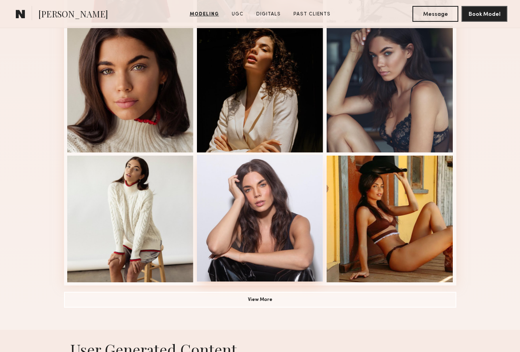  What do you see at coordinates (485, 13) in the screenshot?
I see `a: Book Model` at bounding box center [485, 13].